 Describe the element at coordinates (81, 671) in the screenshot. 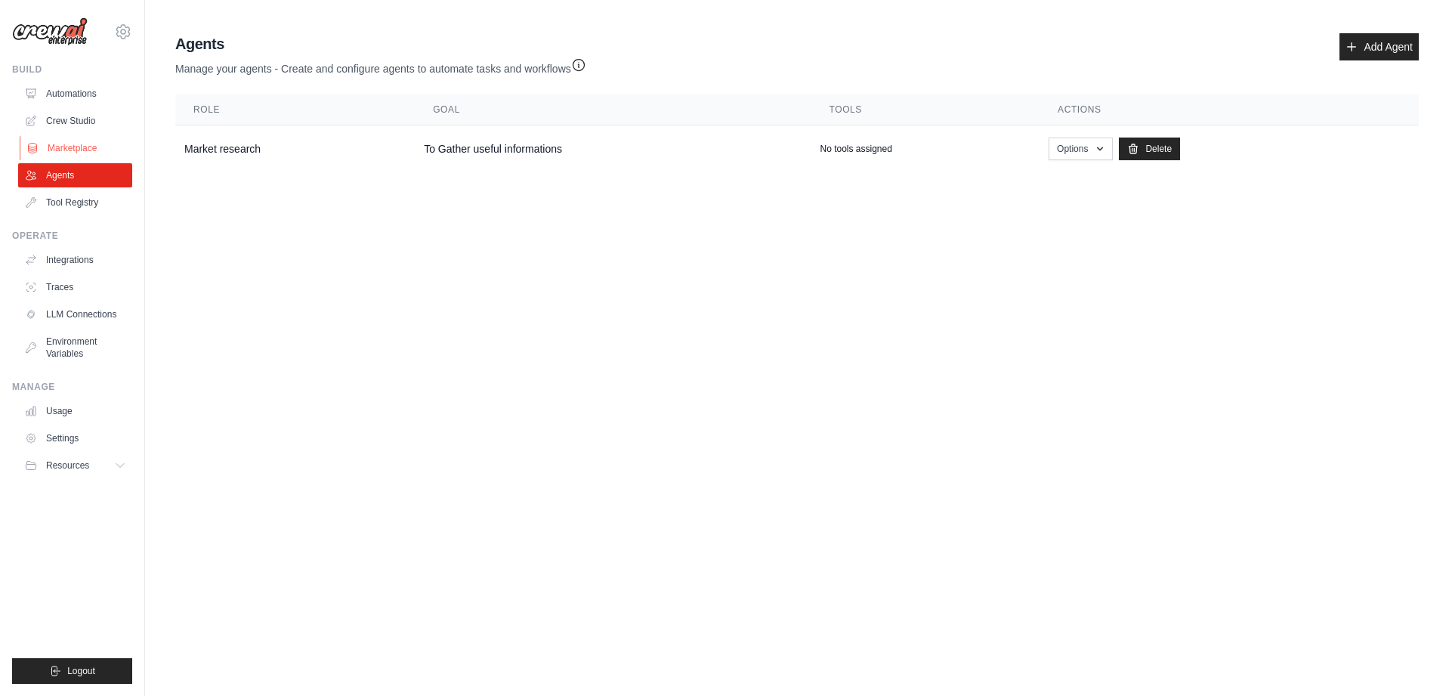

I see `span: Logout` at that location.